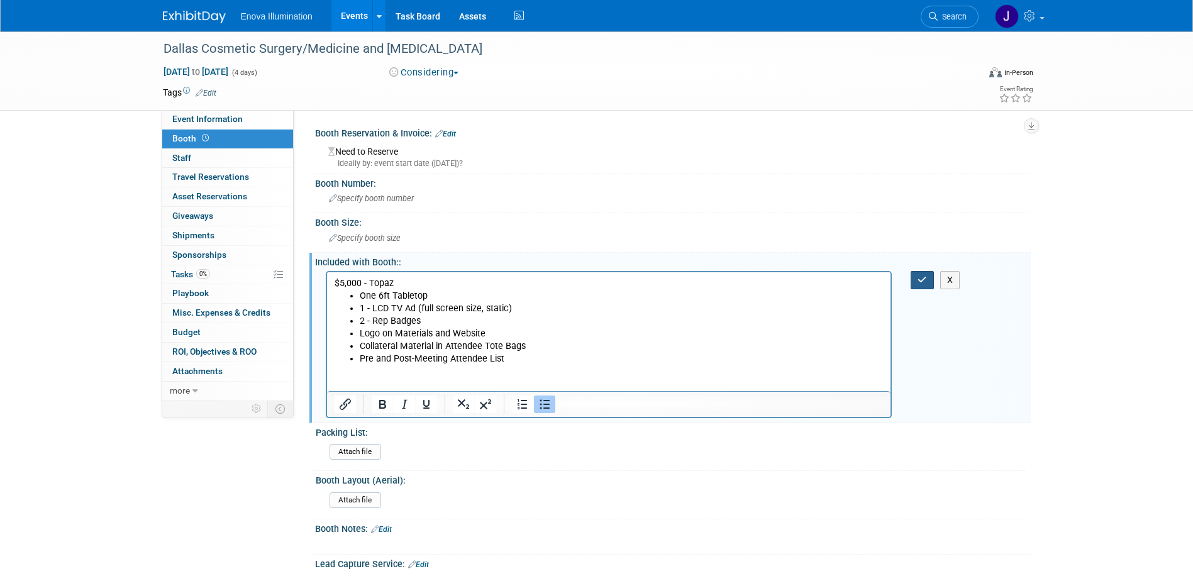 The height and width of the screenshot is (581, 1193). I want to click on a: Sponsorships, so click(228, 255).